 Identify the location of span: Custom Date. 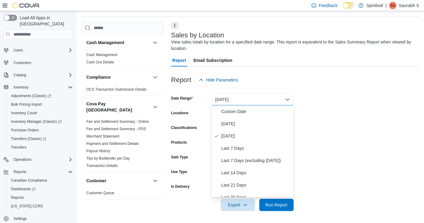
(256, 111).